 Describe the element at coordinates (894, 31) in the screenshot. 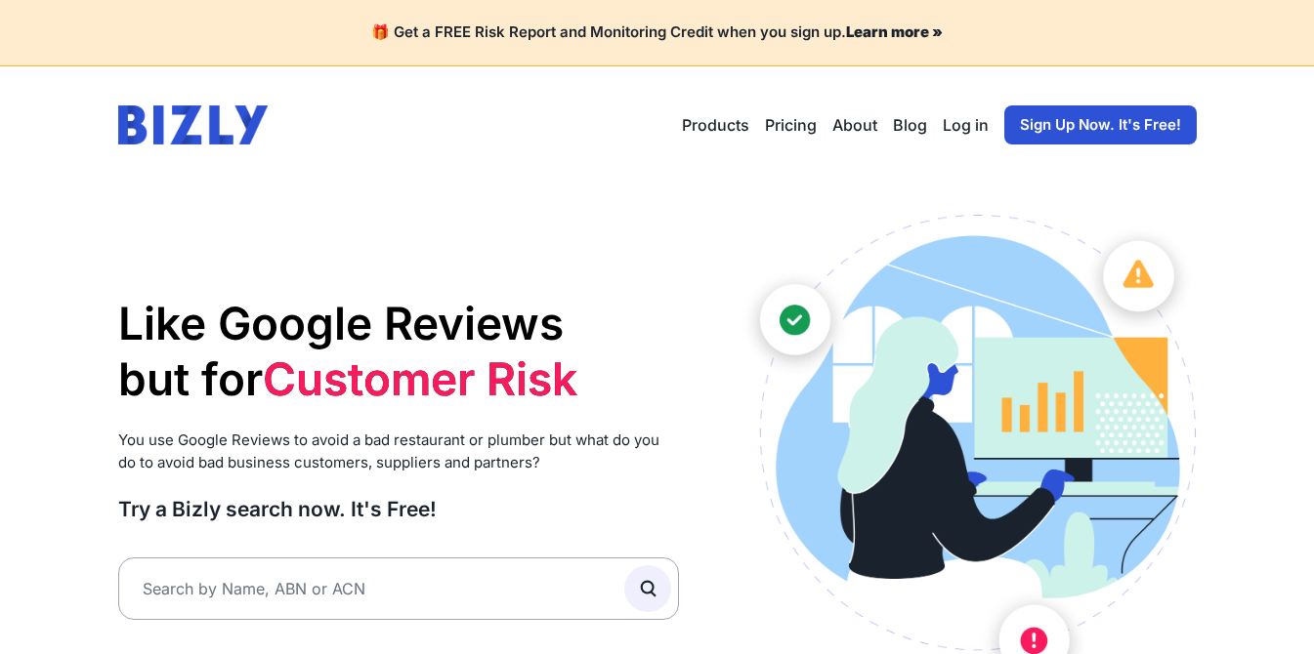

I see `a: Learn more »` at that location.